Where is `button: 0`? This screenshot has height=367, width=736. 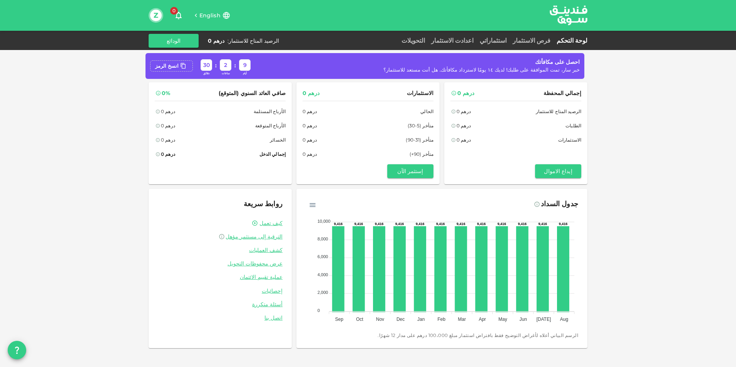 button: 0 is located at coordinates (179, 15).